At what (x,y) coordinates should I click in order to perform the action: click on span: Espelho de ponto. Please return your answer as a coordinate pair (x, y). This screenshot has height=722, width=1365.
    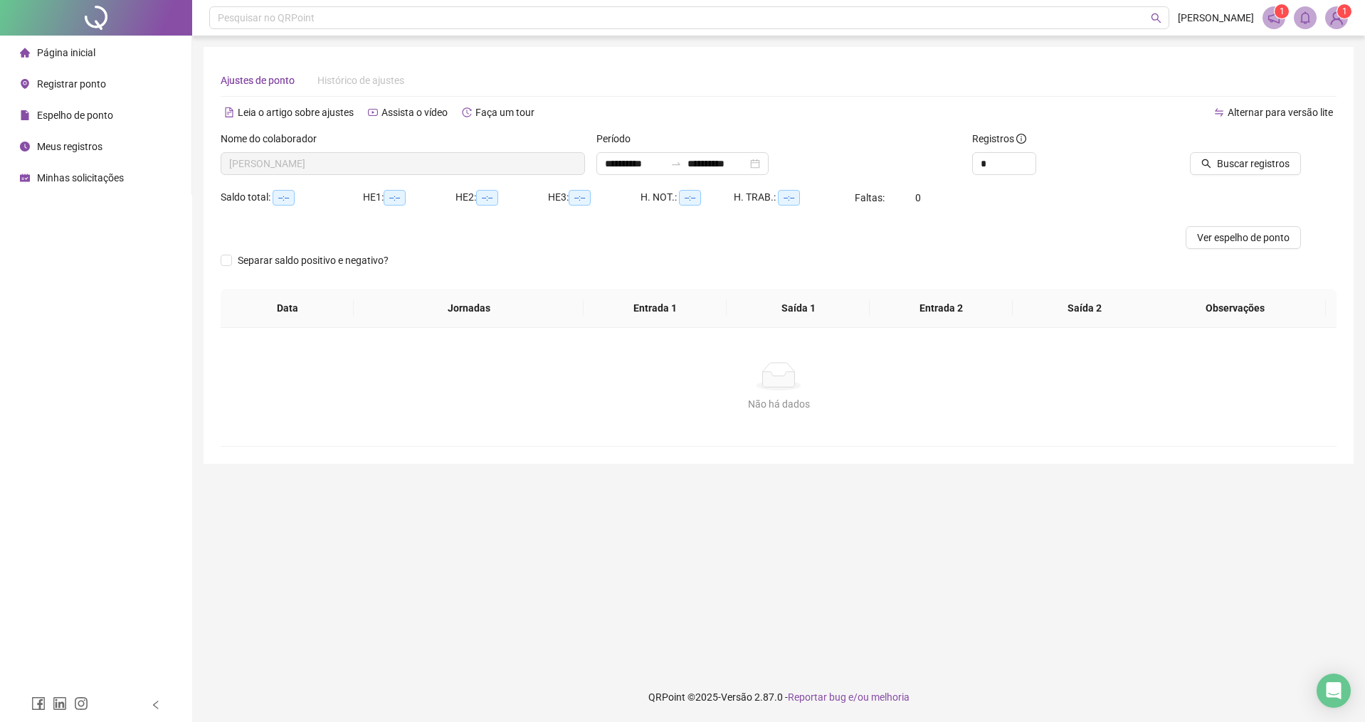
    Looking at the image, I should click on (75, 115).